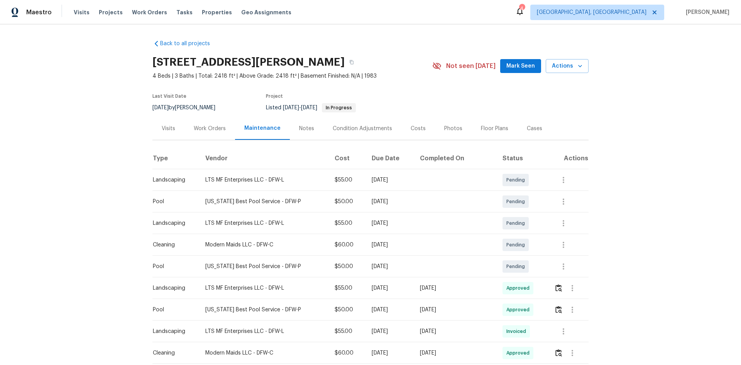 This screenshot has width=741, height=365. What do you see at coordinates (307, 129) in the screenshot?
I see `div: Notes` at bounding box center [307, 129].